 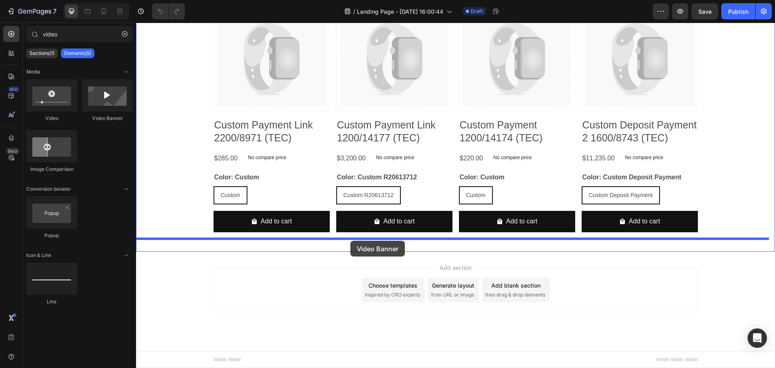 I want to click on div: Publish, so click(x=738, y=11).